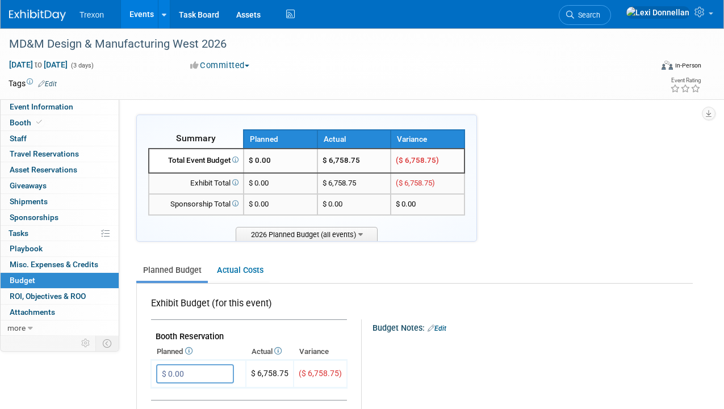 The image size is (724, 409). I want to click on a: Search, so click(585, 15).